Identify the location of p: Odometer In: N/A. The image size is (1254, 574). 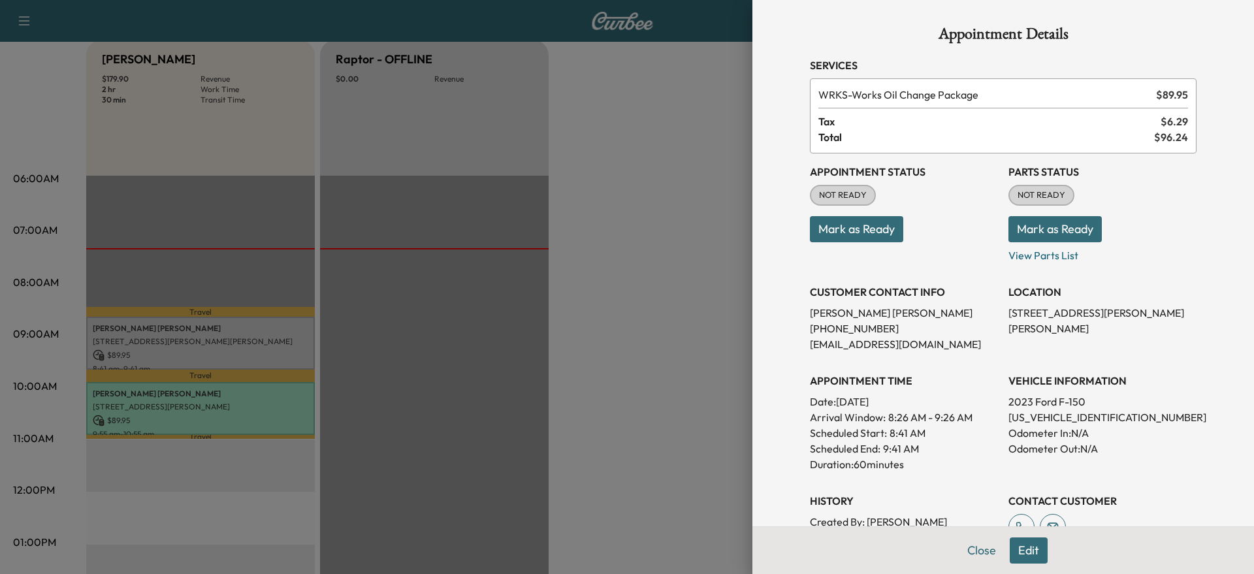
(1103, 433).